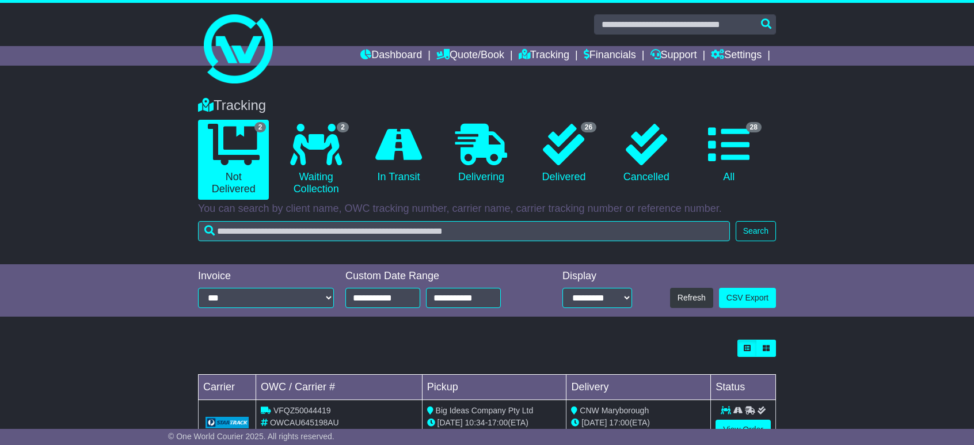  I want to click on a: Financials, so click(609, 56).